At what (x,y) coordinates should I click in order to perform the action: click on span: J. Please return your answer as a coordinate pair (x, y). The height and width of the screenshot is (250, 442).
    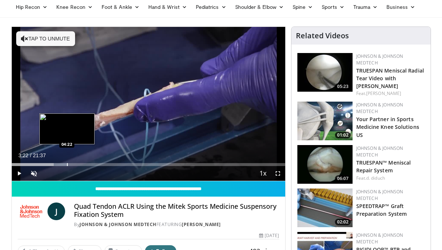
    Looking at the image, I should click on (56, 211).